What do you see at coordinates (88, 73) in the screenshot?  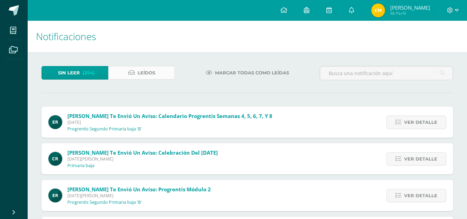 I see `span: (254)` at bounding box center [88, 73].